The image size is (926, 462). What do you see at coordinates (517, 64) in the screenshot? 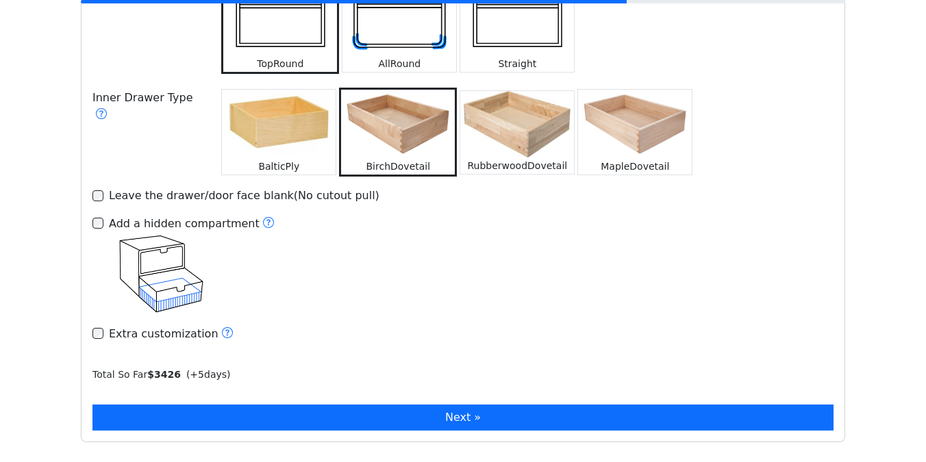
I see `small: Straight` at bounding box center [517, 64].